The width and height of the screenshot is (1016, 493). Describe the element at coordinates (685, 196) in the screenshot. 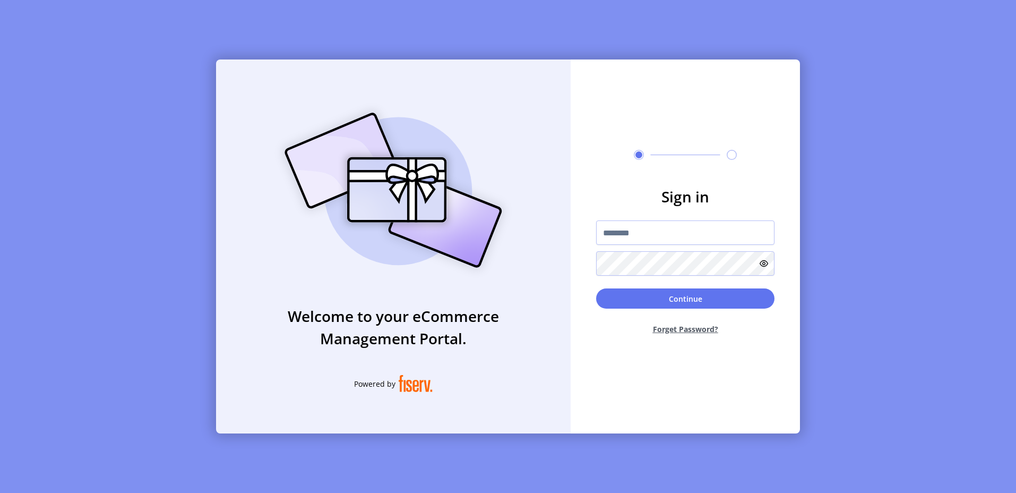

I see `h3: Sign in` at that location.